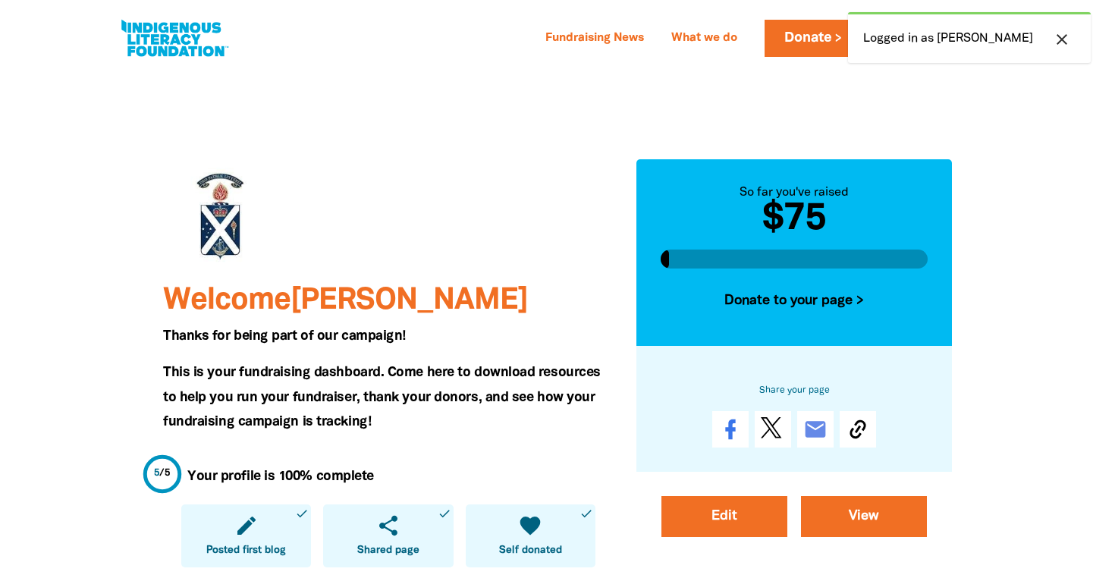  Describe the element at coordinates (530, 551) in the screenshot. I see `span: Self donated` at that location.